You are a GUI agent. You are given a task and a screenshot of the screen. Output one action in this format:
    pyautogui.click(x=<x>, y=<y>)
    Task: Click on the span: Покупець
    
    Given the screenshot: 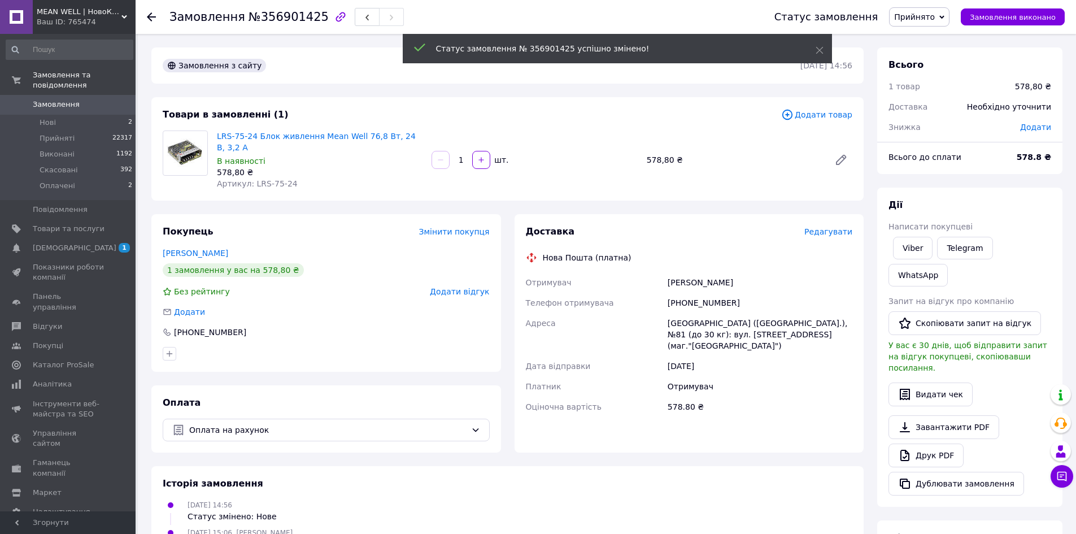 What is the action you would take?
    pyautogui.click(x=188, y=231)
    